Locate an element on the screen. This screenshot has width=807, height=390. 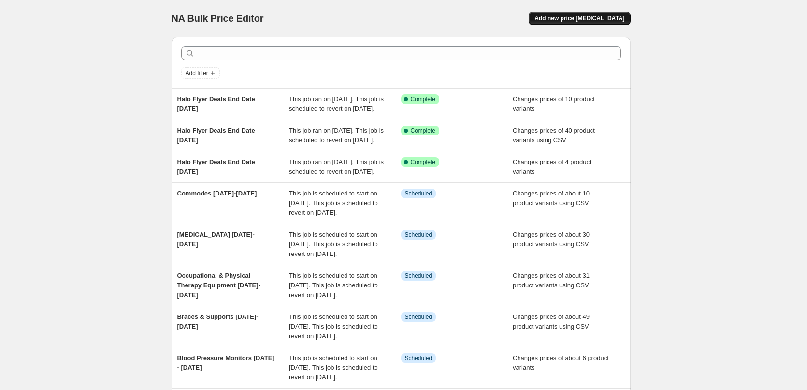
span: Changes prices of about 6 product variants is located at coordinates (561, 362).